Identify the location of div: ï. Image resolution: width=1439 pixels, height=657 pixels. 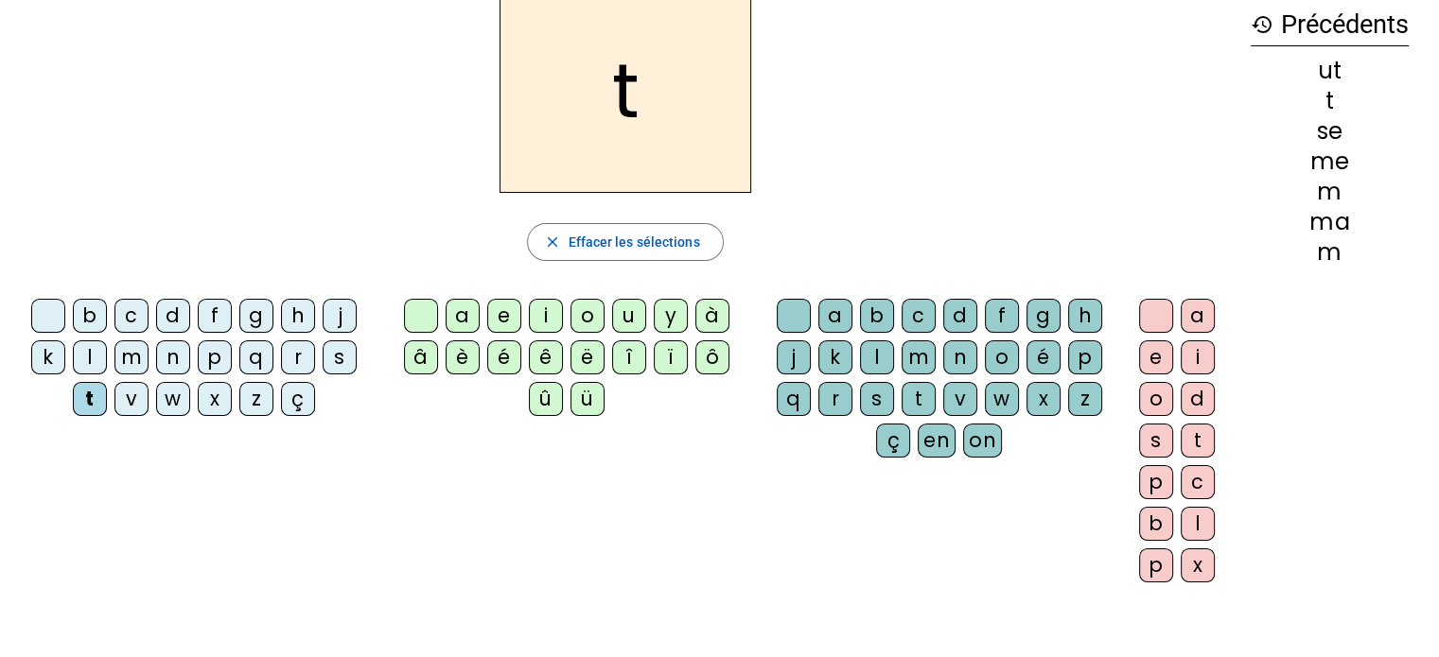
(671, 358).